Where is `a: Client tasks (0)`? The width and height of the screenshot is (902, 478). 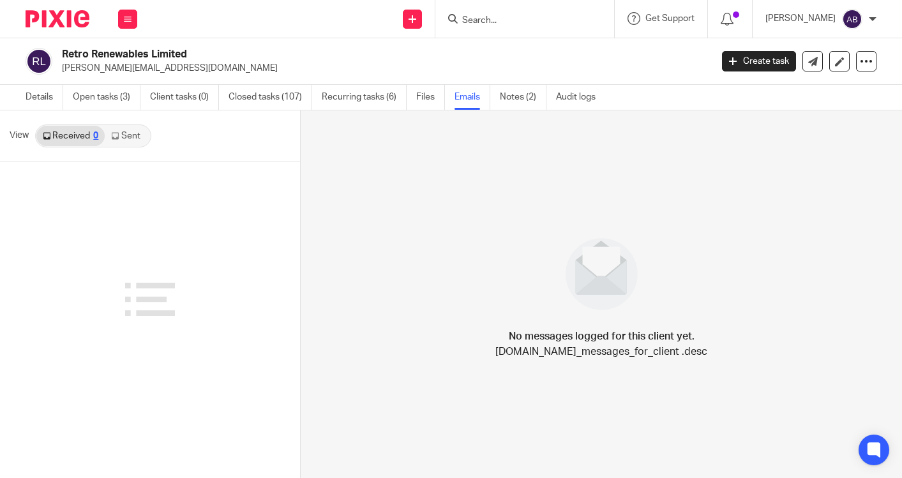 a: Client tasks (0) is located at coordinates (184, 97).